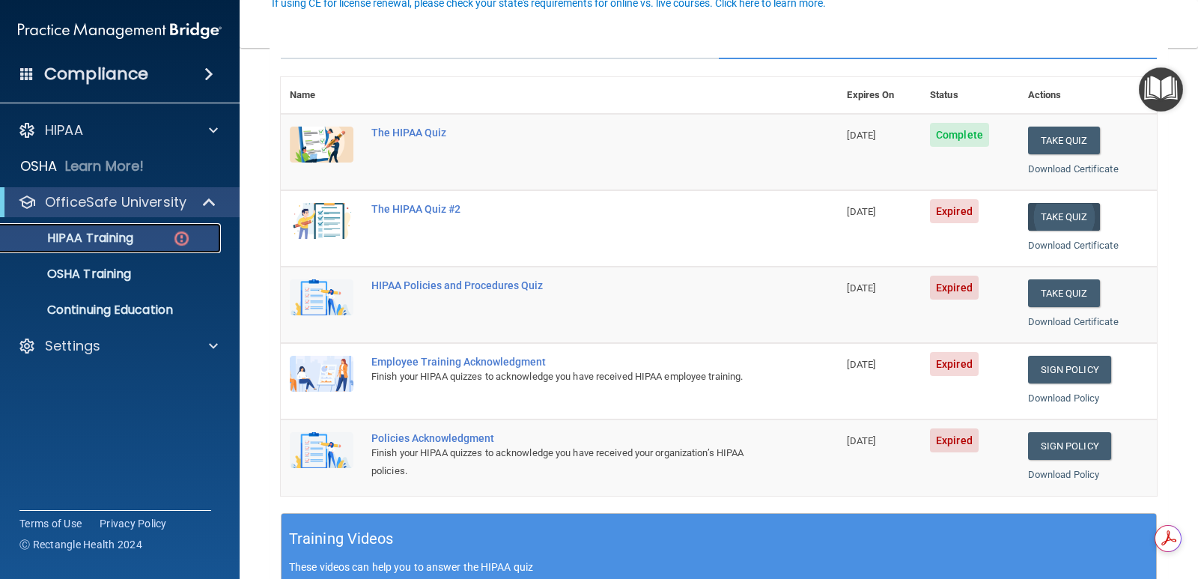 The width and height of the screenshot is (1198, 579). What do you see at coordinates (71, 238) in the screenshot?
I see `p: HIPAA Training` at bounding box center [71, 238].